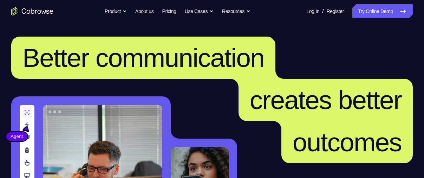 The image size is (424, 178). Describe the element at coordinates (199, 11) in the screenshot. I see `button: Use Cases` at that location.